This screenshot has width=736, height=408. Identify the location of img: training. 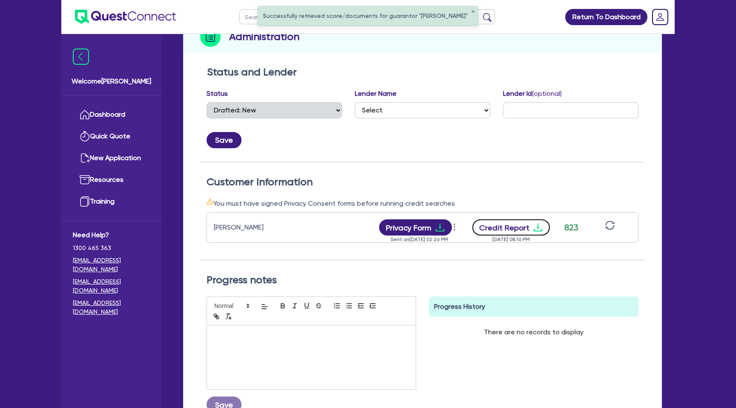
(85, 201).